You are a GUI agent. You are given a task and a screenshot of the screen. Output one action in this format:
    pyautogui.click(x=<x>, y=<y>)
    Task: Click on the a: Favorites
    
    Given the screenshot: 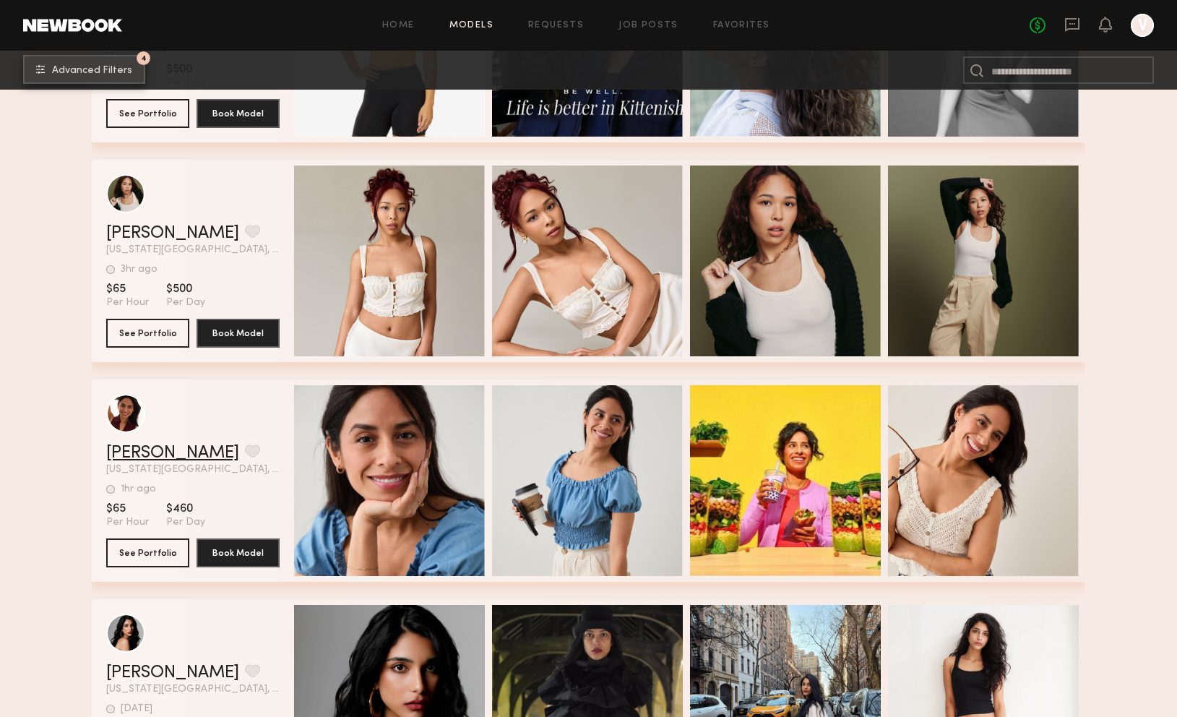 What is the action you would take?
    pyautogui.click(x=741, y=25)
    